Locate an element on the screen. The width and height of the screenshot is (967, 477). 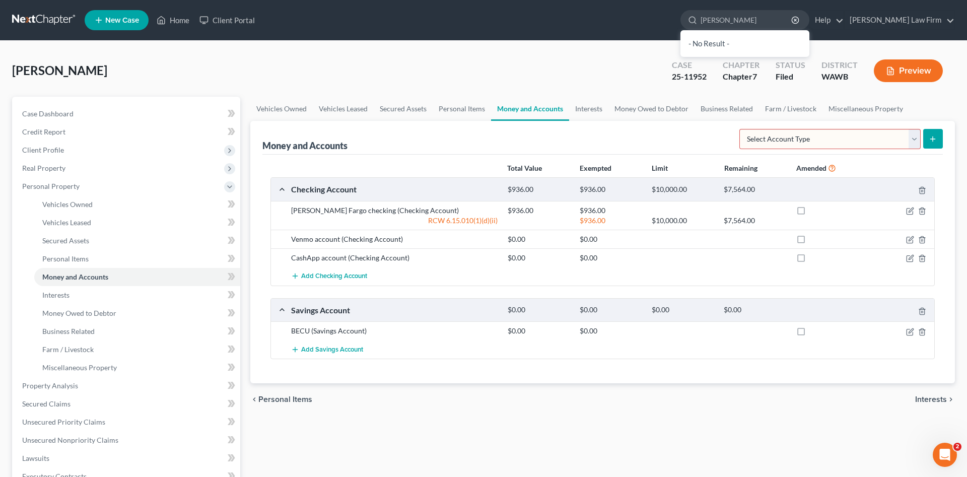
span: Client Profile is located at coordinates (43, 150).